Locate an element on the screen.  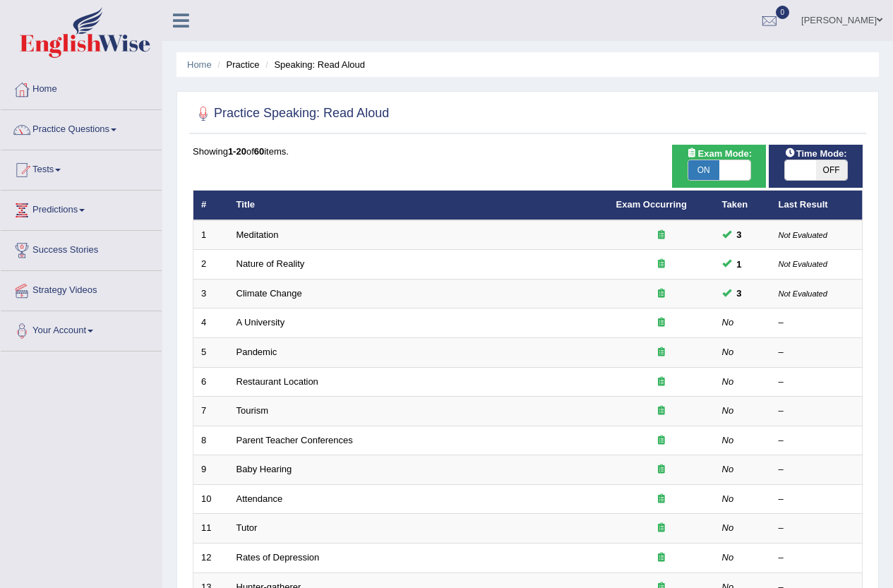
td: 2 is located at coordinates (211, 265).